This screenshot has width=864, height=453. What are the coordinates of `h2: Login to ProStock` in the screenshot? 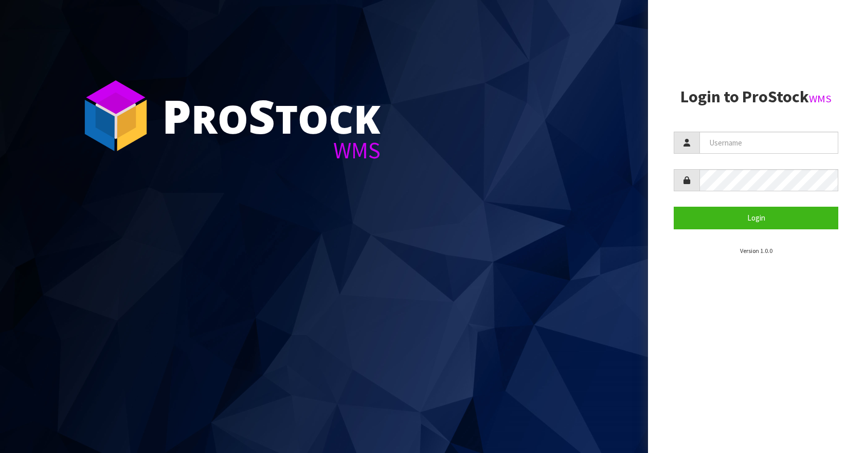 It's located at (756, 97).